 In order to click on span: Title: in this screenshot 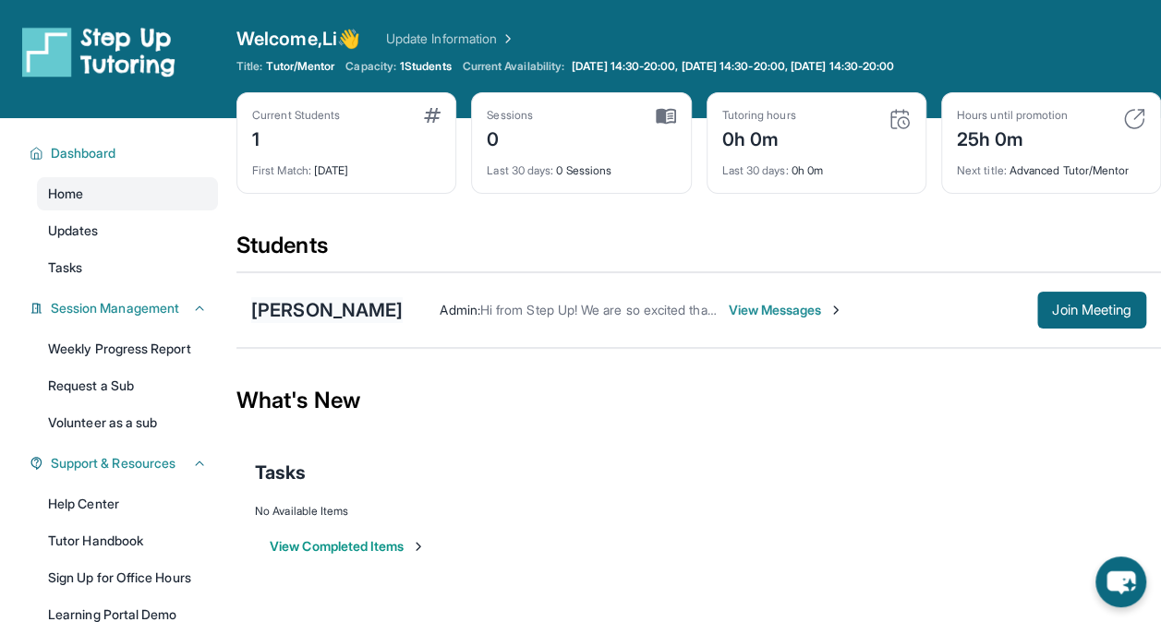, I will do `click(249, 66)`.